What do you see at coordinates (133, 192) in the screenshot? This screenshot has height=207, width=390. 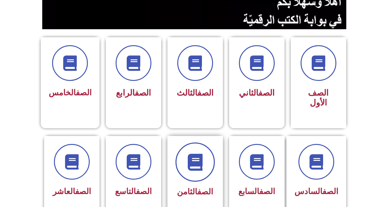 I see `span: التاسع` at bounding box center [133, 192].